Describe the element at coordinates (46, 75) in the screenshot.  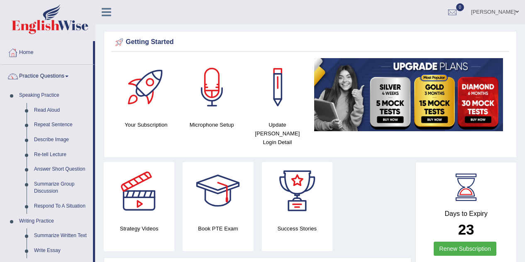
I see `a: Practice Questions` at that location.